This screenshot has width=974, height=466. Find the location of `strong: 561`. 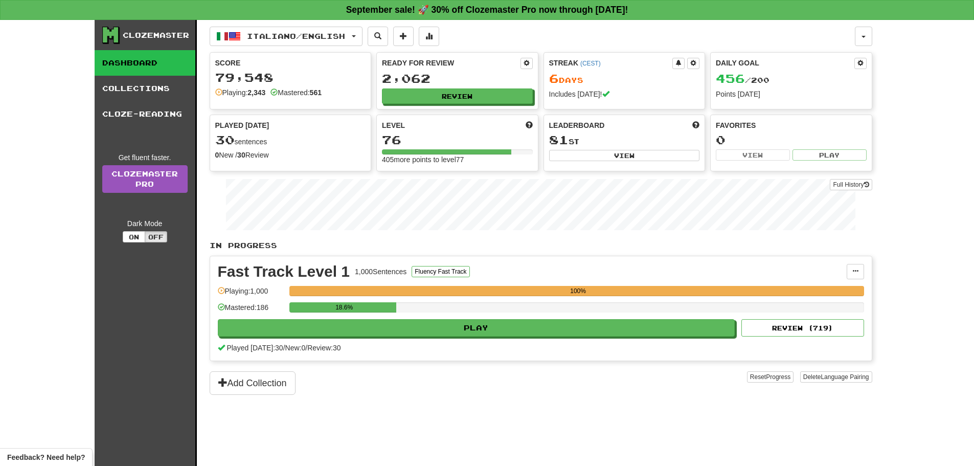

strong: 561 is located at coordinates (315, 93).